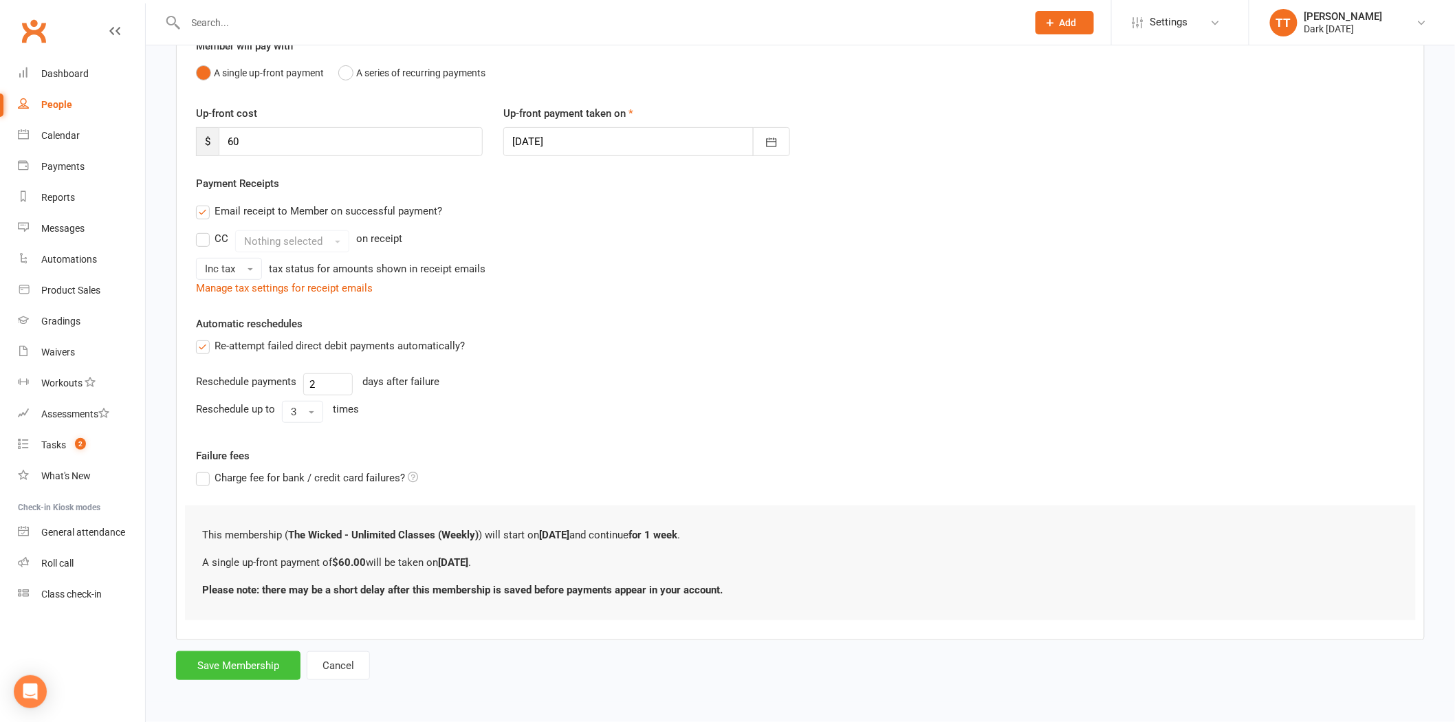  Describe the element at coordinates (237, 184) in the screenshot. I see `label: Payment Receipts` at that location.